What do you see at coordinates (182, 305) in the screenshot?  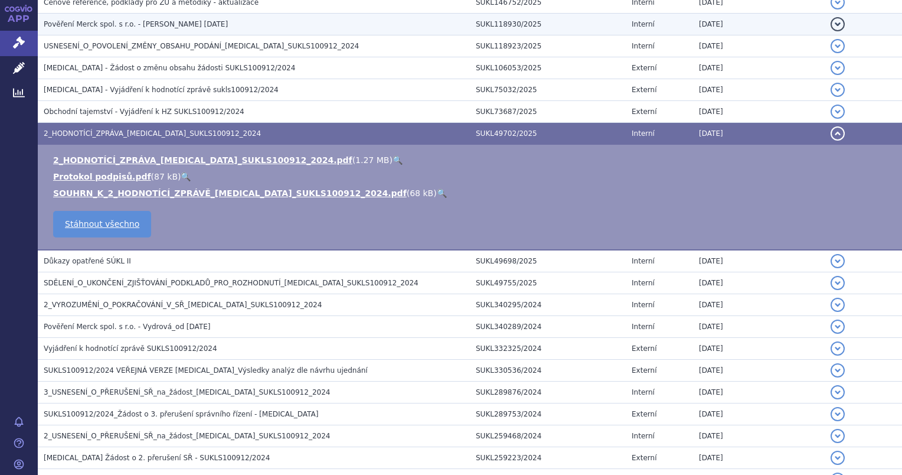 I see `span: 2_VYROZUMĚNÍ_O_POKRAČOVÁNÍ_V_SŘ_TEPMETKO_SUKLS100912_2024` at bounding box center [182, 305].